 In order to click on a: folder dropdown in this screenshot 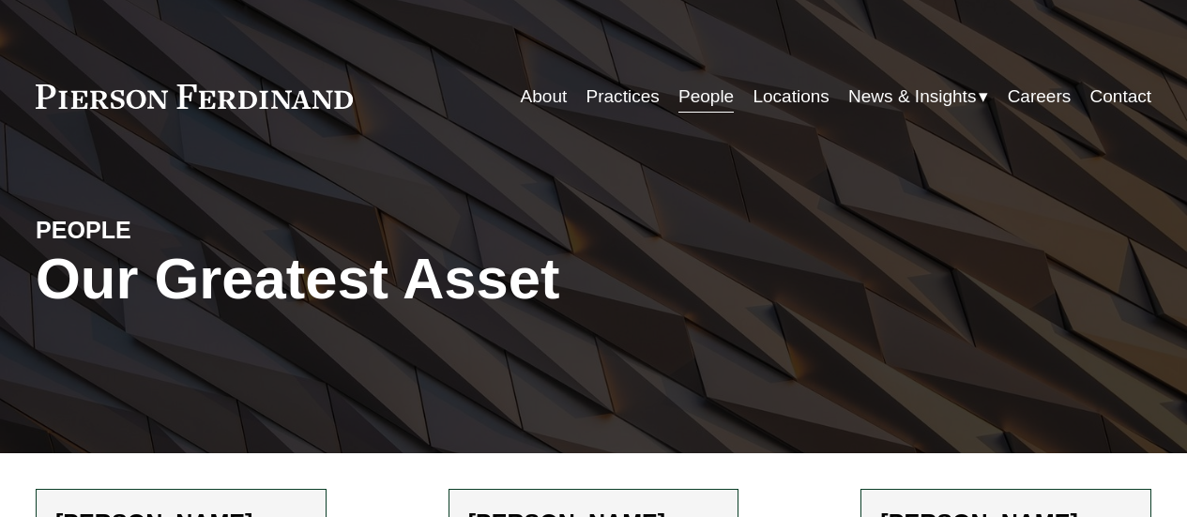, I will do `click(917, 97)`.